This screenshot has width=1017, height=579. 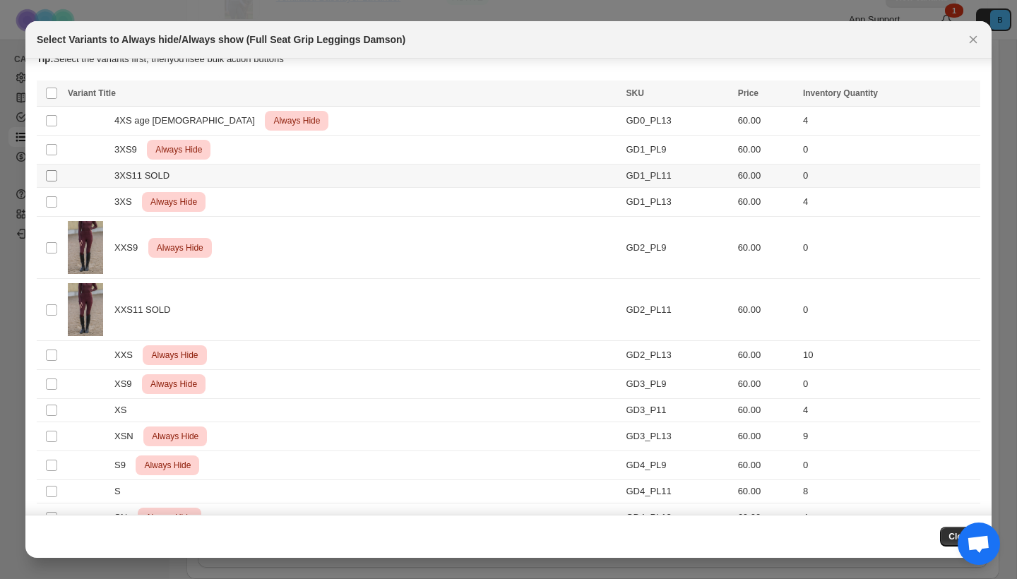 I want to click on td: GD1_PL9, so click(x=677, y=150).